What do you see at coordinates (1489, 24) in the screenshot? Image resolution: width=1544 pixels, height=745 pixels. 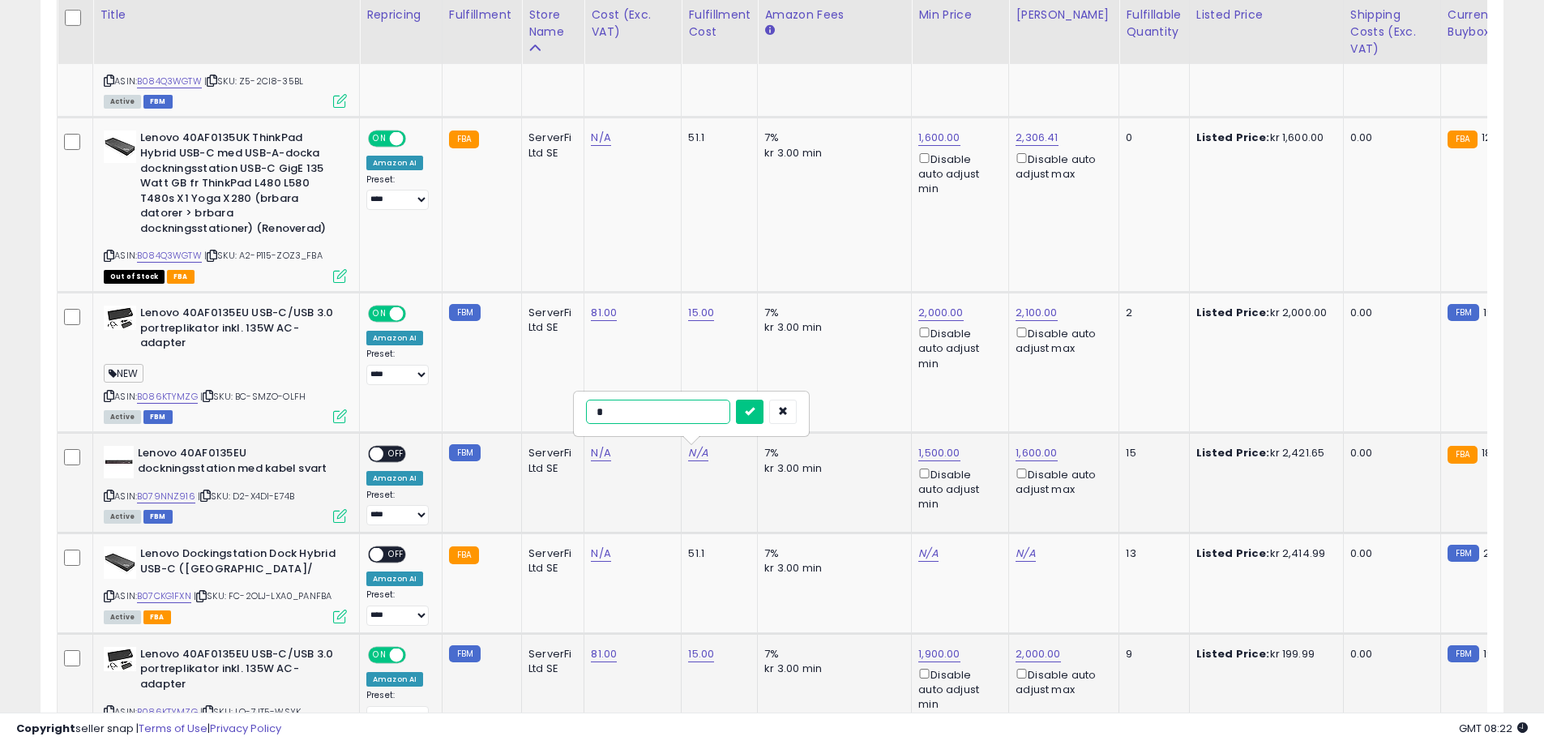 I see `div: Current Buybox Price` at bounding box center [1489, 24].